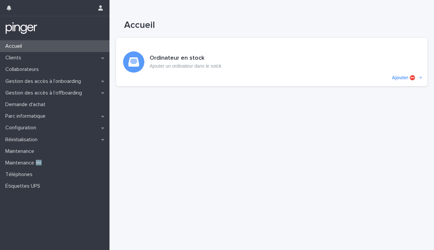 This screenshot has height=250, width=434. What do you see at coordinates (22, 128) in the screenshot?
I see `p: Configuration` at bounding box center [22, 128].